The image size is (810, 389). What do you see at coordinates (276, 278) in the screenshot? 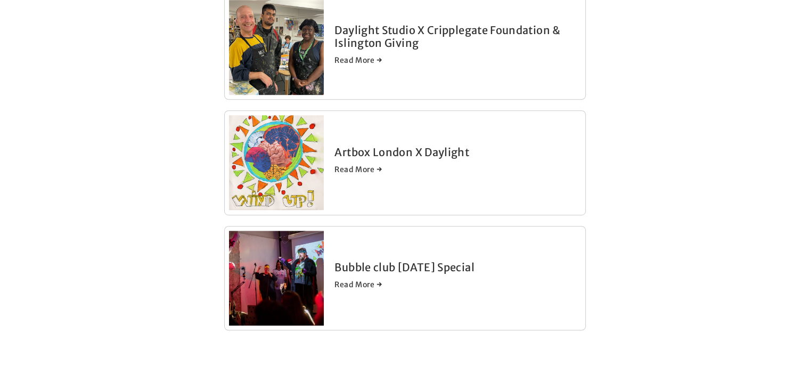
I see `img: Copy of _DSC8378-min.jpg` at bounding box center [276, 278].